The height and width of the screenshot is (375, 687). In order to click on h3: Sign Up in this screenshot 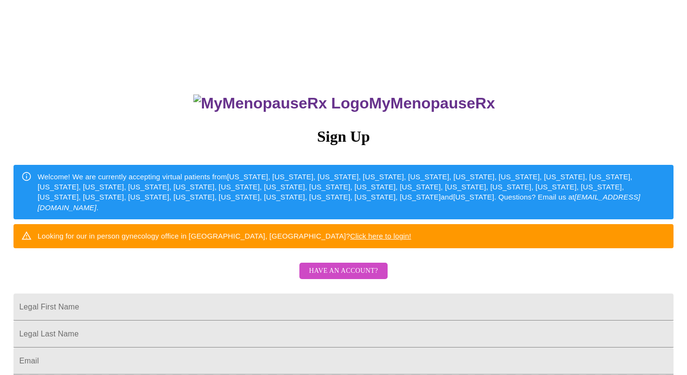, I will do `click(343, 136)`.